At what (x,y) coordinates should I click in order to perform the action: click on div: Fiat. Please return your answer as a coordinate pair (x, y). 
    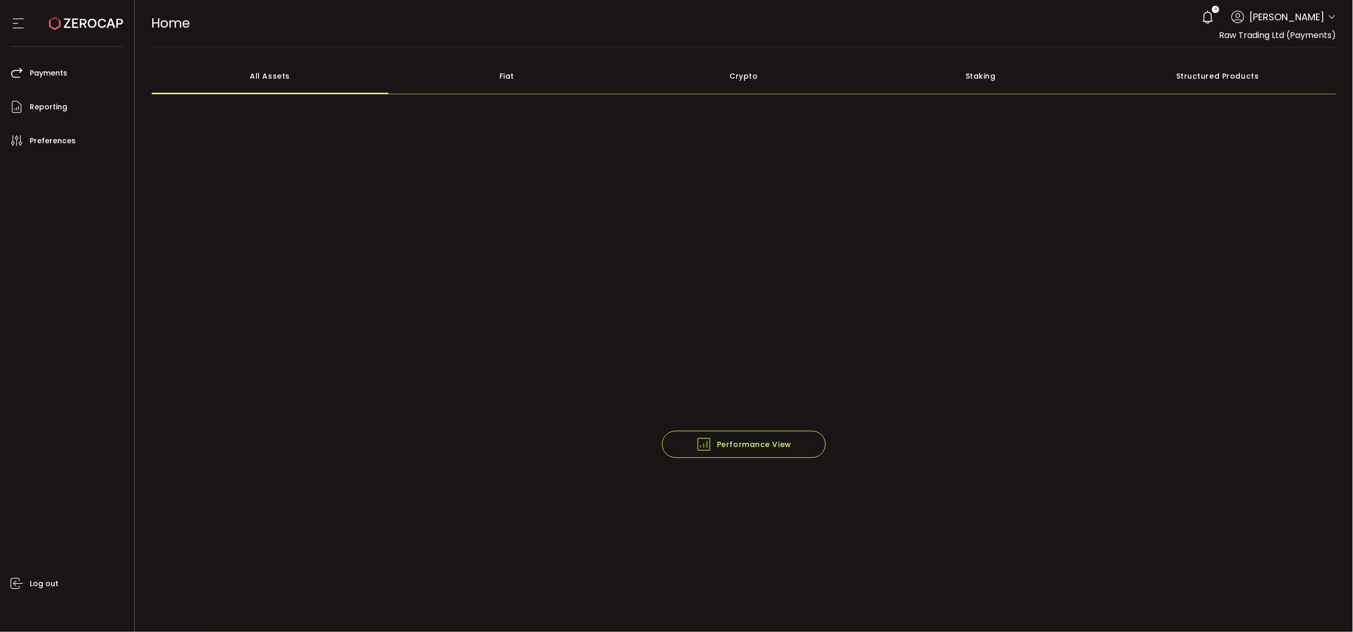
    Looking at the image, I should click on (507, 76).